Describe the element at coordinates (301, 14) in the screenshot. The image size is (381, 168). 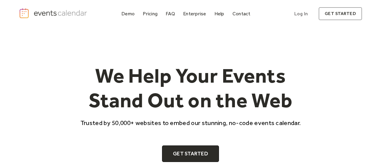
I see `a: Log In` at that location.